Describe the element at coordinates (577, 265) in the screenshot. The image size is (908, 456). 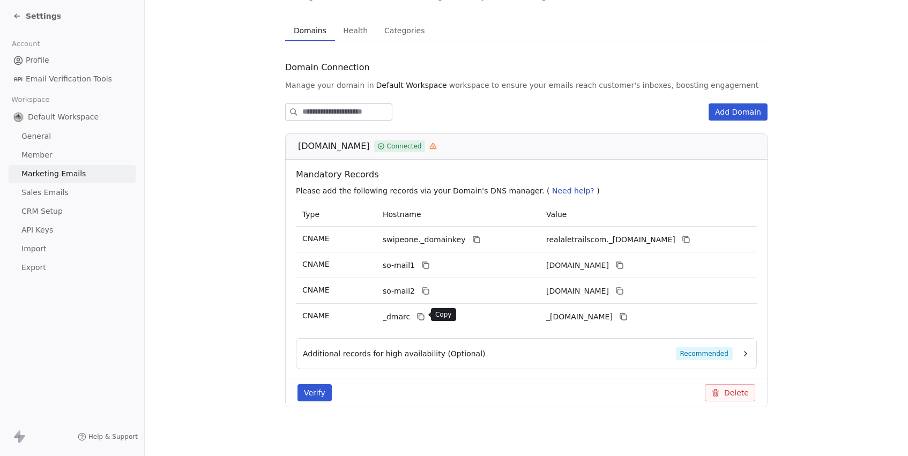
I see `span: realaletrailscom1.swipeone.email` at that location.